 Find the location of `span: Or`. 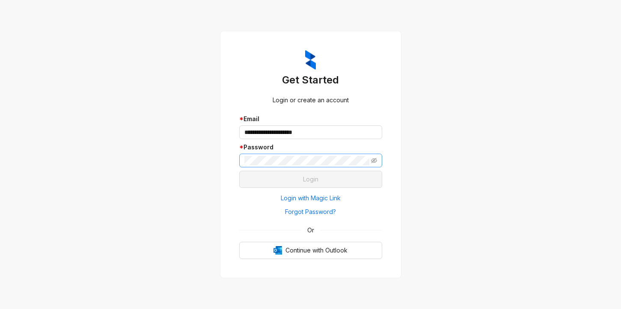

span: Or is located at coordinates (311, 230).